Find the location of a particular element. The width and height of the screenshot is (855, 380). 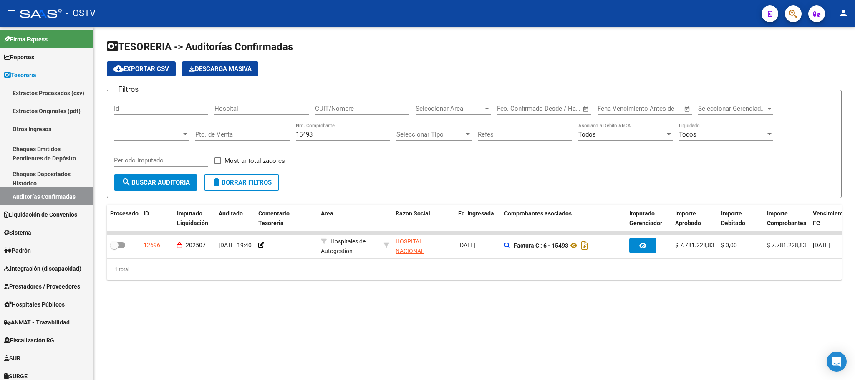

datatable-header-cell: ID is located at coordinates (157, 218).